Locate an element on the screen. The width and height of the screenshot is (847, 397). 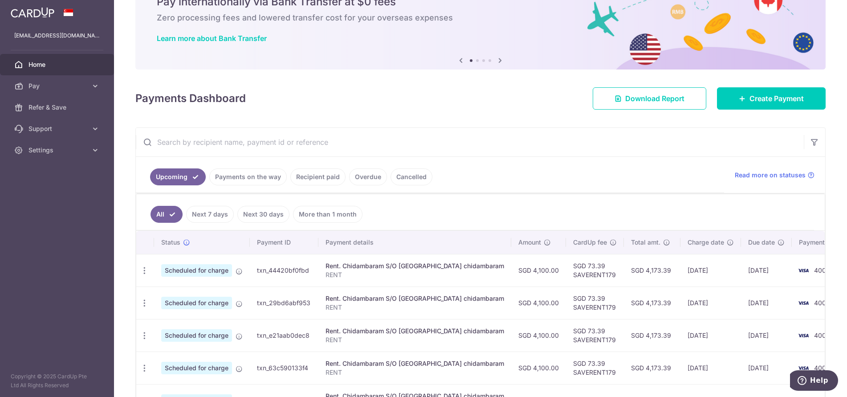
a: Create Payment is located at coordinates (772, 98).